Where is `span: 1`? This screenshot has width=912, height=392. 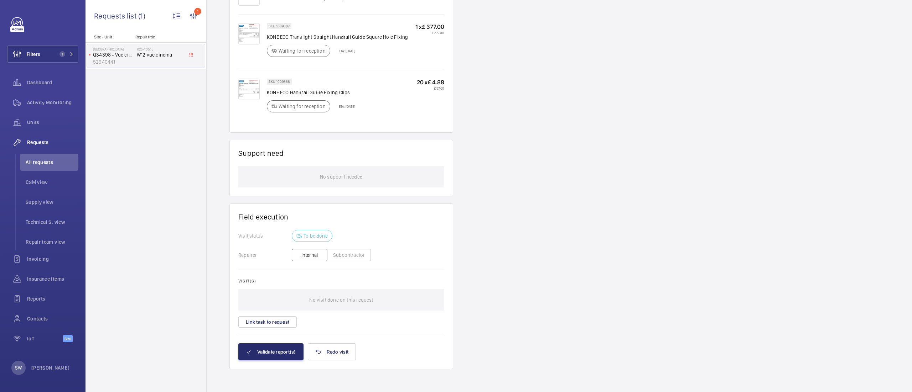
span: 1 is located at coordinates (62, 54).